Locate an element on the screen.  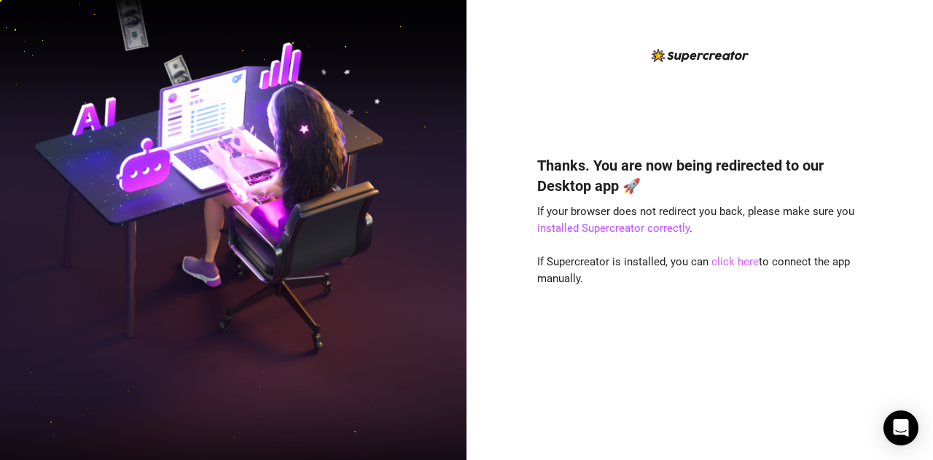
span: If your browser does not redirect you back, please make sure you . is located at coordinates (695, 220).